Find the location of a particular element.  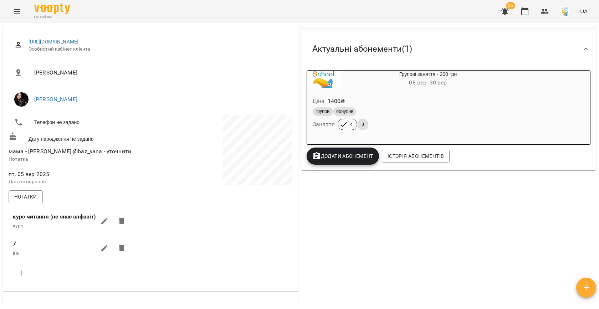

span: Особистий кабінет клієнта is located at coordinates (158, 49).